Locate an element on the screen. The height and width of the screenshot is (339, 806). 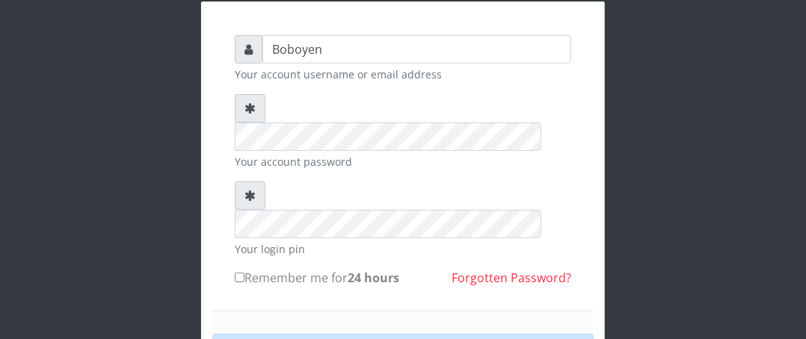
small: Your account password is located at coordinates (403, 162).